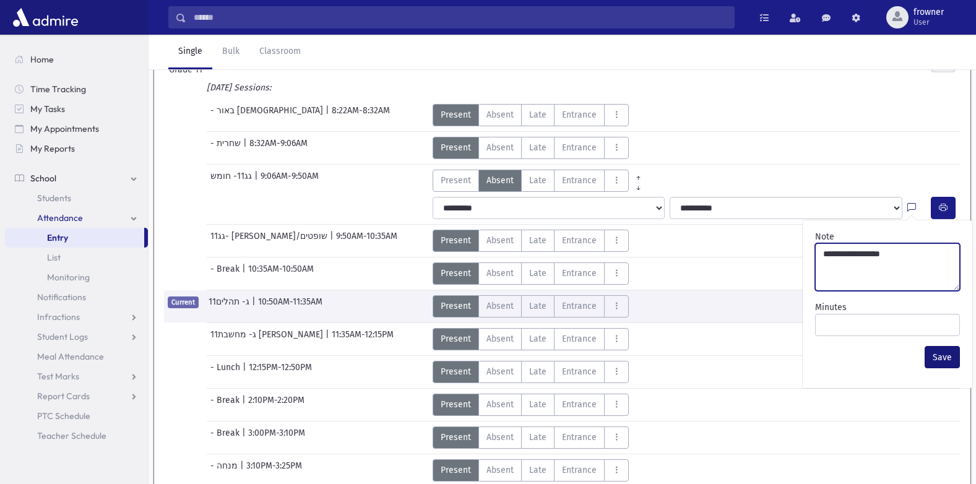 This screenshot has height=484, width=976. I want to click on span: School, so click(43, 178).